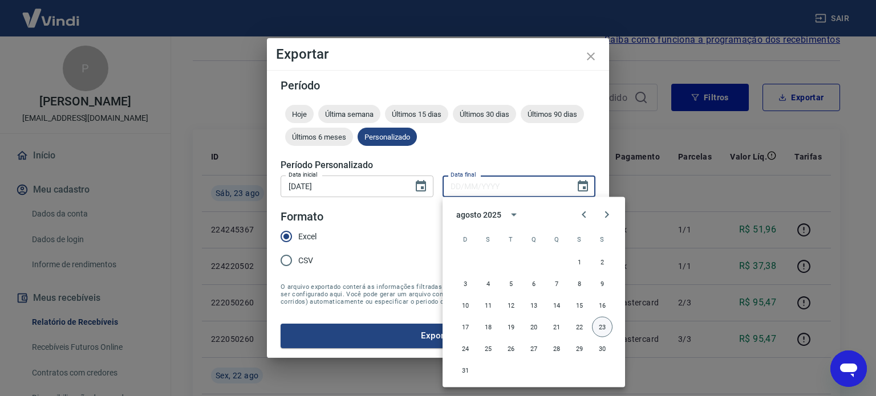  What do you see at coordinates (387, 137) in the screenshot?
I see `span: Personalizado` at bounding box center [387, 137].